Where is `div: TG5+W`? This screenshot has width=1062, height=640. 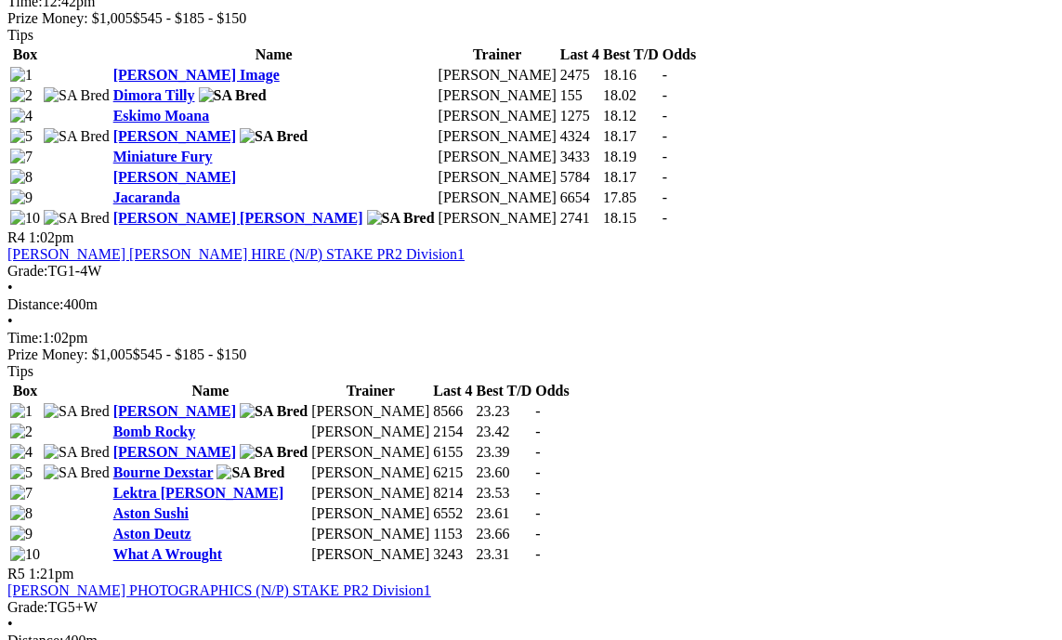 div: TG5+W is located at coordinates (530, 608).